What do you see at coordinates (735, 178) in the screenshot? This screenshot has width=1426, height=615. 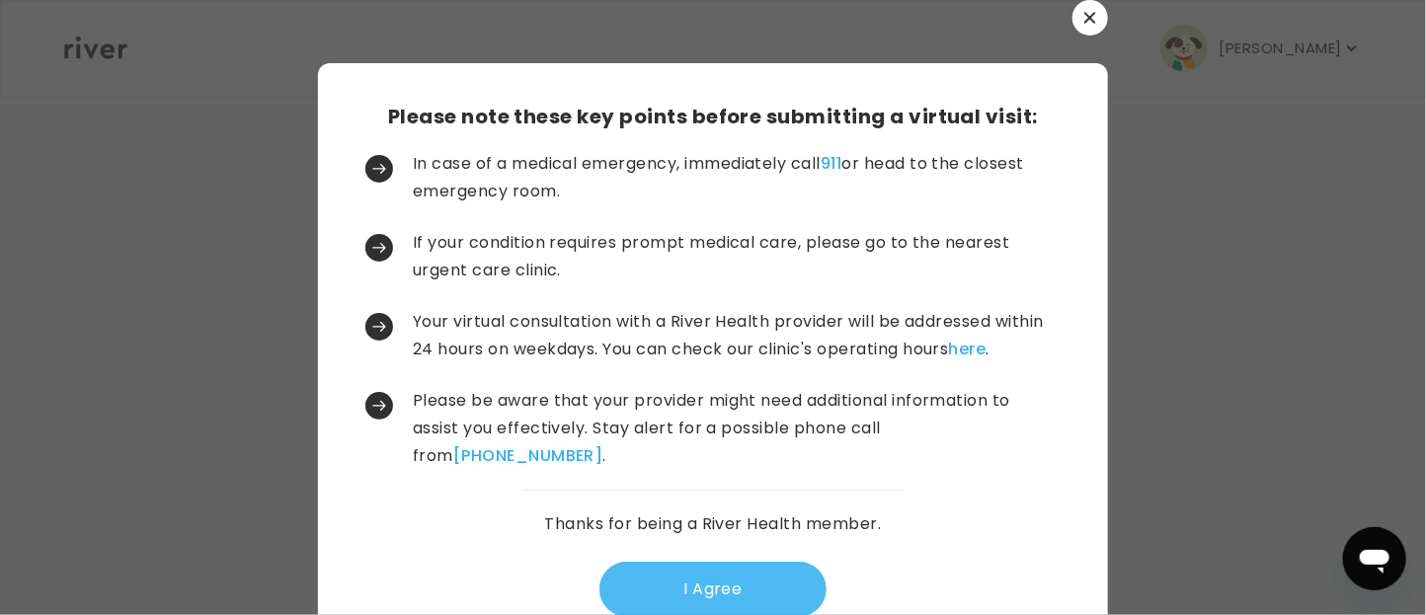 I see `p: In case of a medical emergency, immediately call or head to the closest emergency room.` at bounding box center [735, 178].